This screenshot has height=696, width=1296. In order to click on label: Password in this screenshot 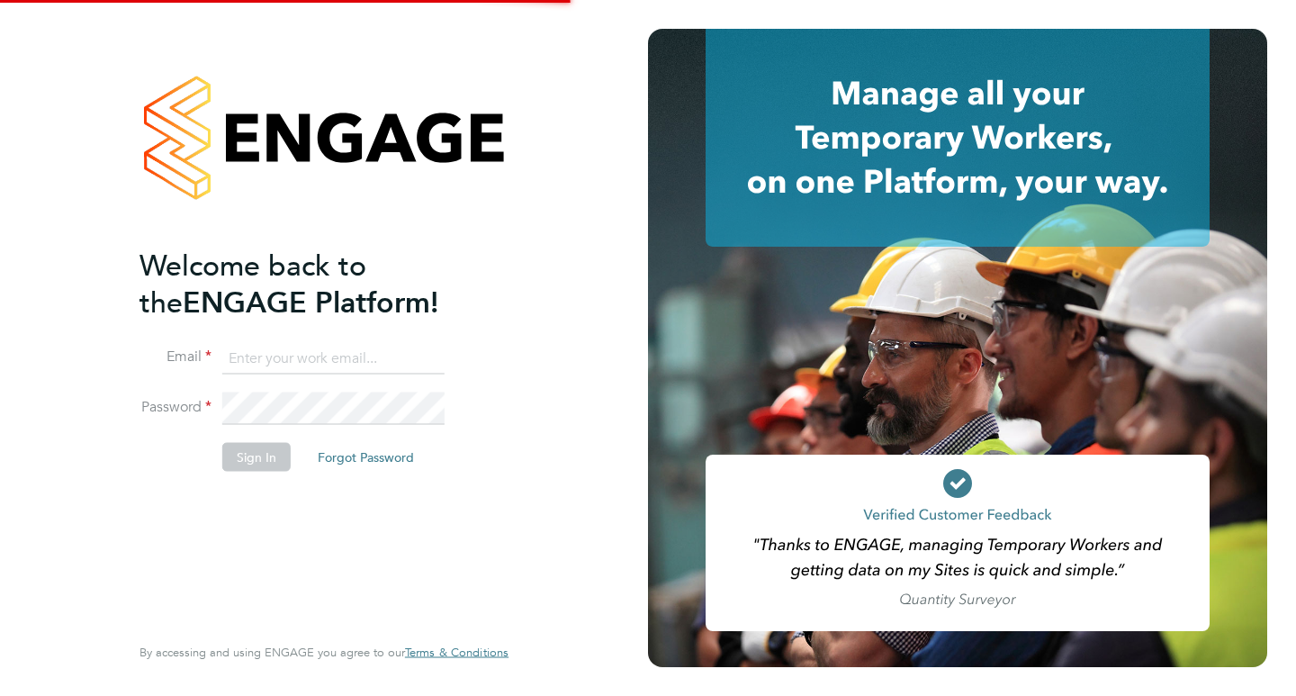, I will do `click(175, 407)`.